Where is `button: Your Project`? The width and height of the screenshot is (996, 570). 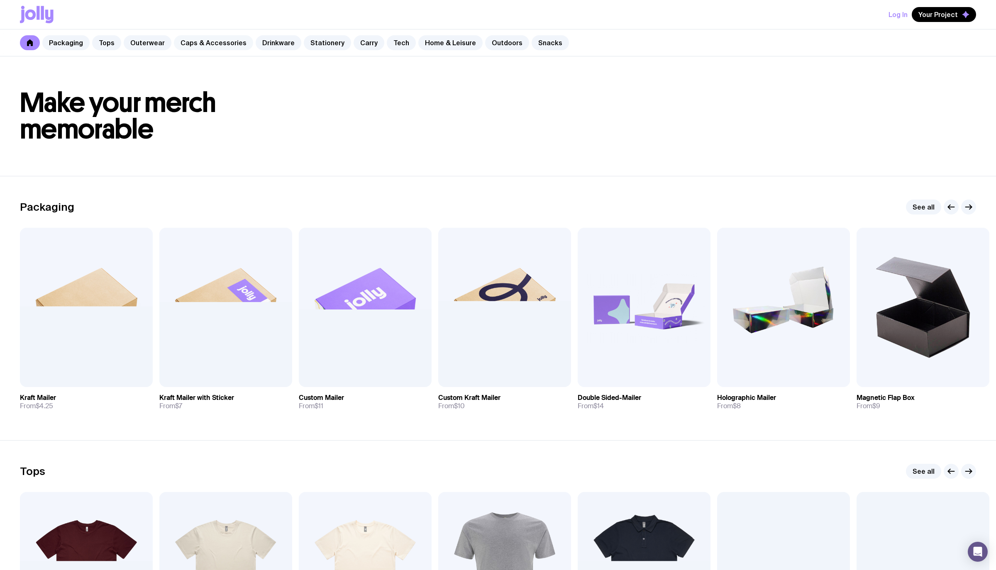 button: Your Project is located at coordinates (944, 15).